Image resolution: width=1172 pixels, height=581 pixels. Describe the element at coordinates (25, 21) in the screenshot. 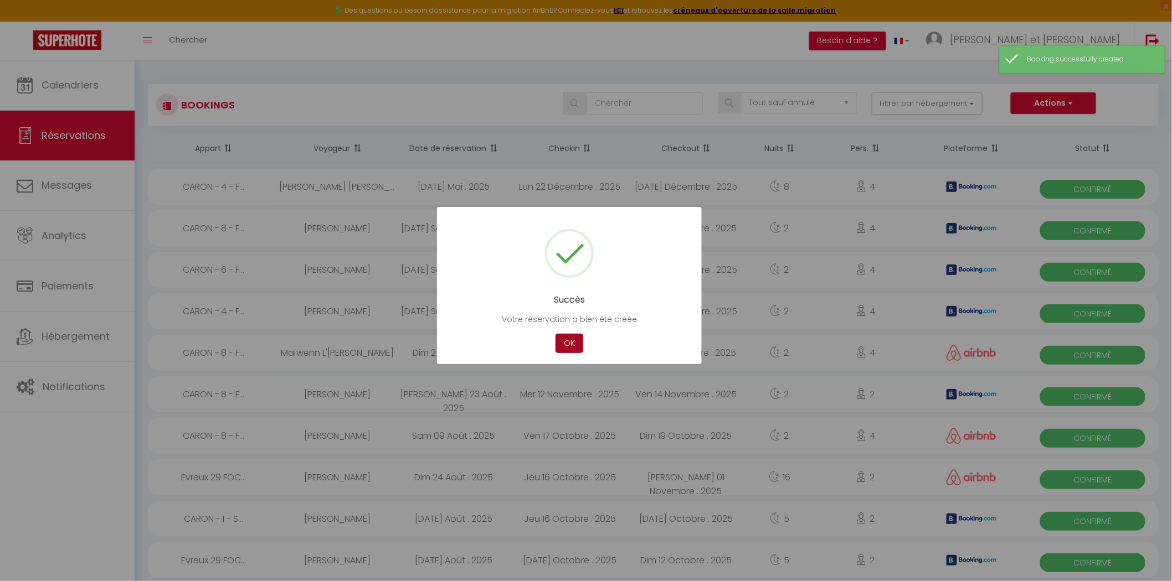

I see `button: Ouvrir le widget de chat LiveChat` at that location.